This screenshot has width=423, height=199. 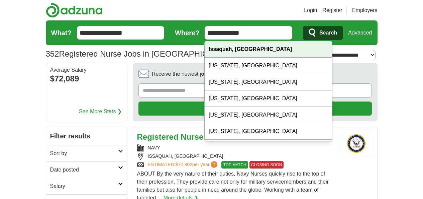 What do you see at coordinates (360, 33) in the screenshot?
I see `a: Advanced` at bounding box center [360, 33].